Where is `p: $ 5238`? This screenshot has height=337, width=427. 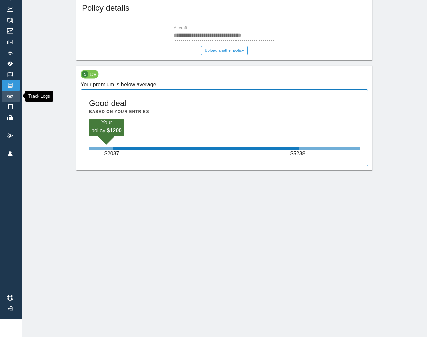 p: $ 5238 is located at coordinates (299, 154).